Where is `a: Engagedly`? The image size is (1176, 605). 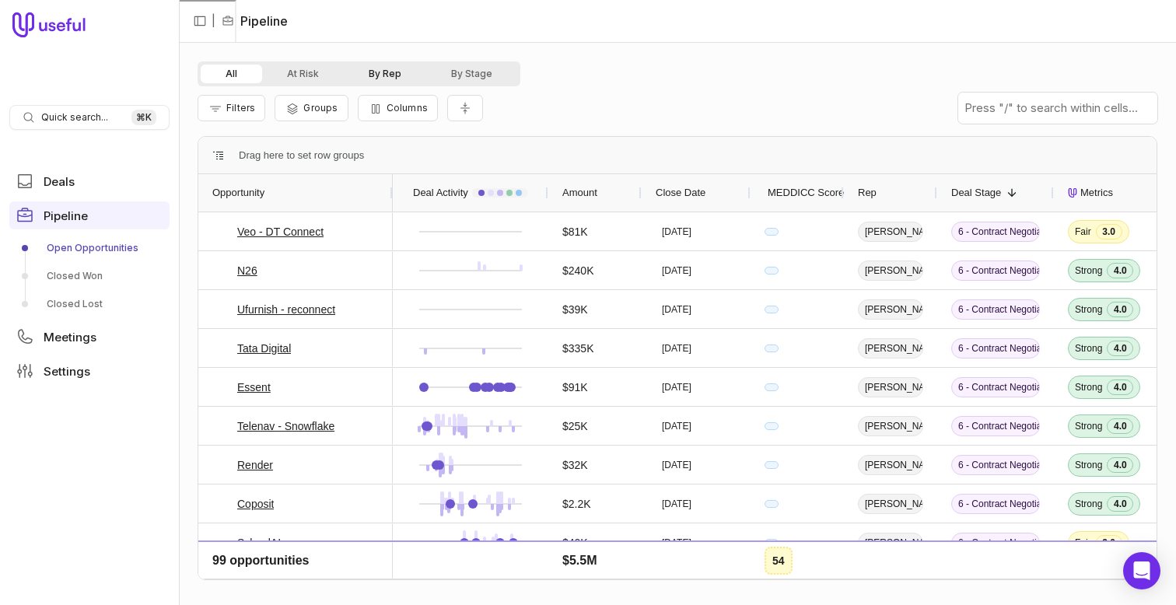
a: Engagedly is located at coordinates (263, 582).